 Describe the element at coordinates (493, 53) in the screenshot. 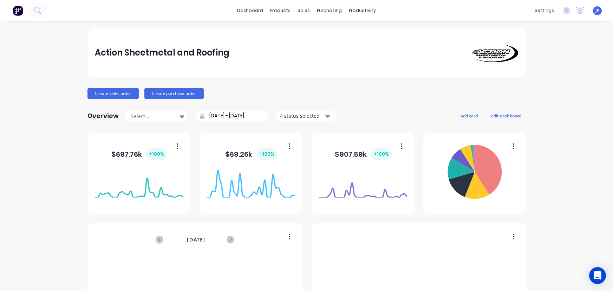

I see `img: Action Sheetmetal and Roofing` at that location.